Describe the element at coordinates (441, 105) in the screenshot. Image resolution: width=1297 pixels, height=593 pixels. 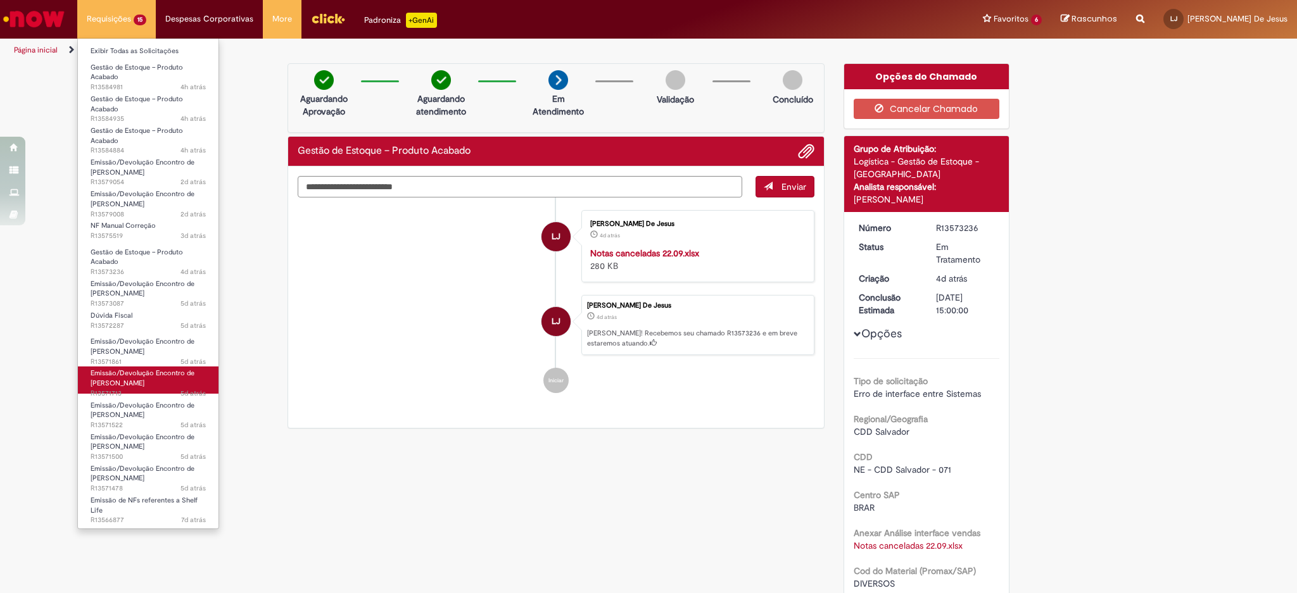
I see `p: Aguardando atendimento` at that location.